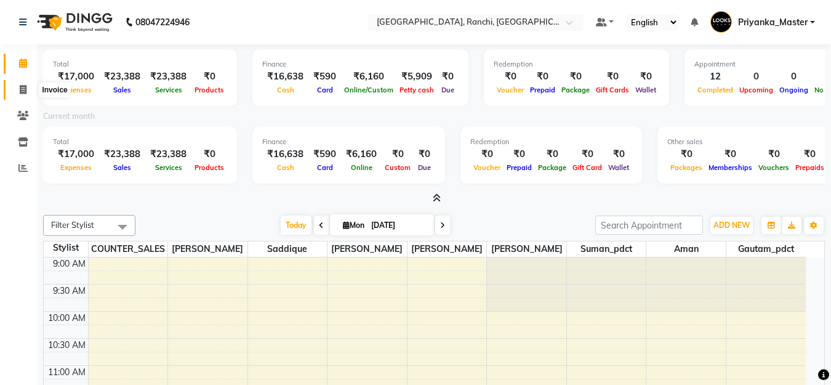 This screenshot has width=831, height=385. What do you see at coordinates (773, 22) in the screenshot?
I see `span: Priyanka_Master` at bounding box center [773, 22].